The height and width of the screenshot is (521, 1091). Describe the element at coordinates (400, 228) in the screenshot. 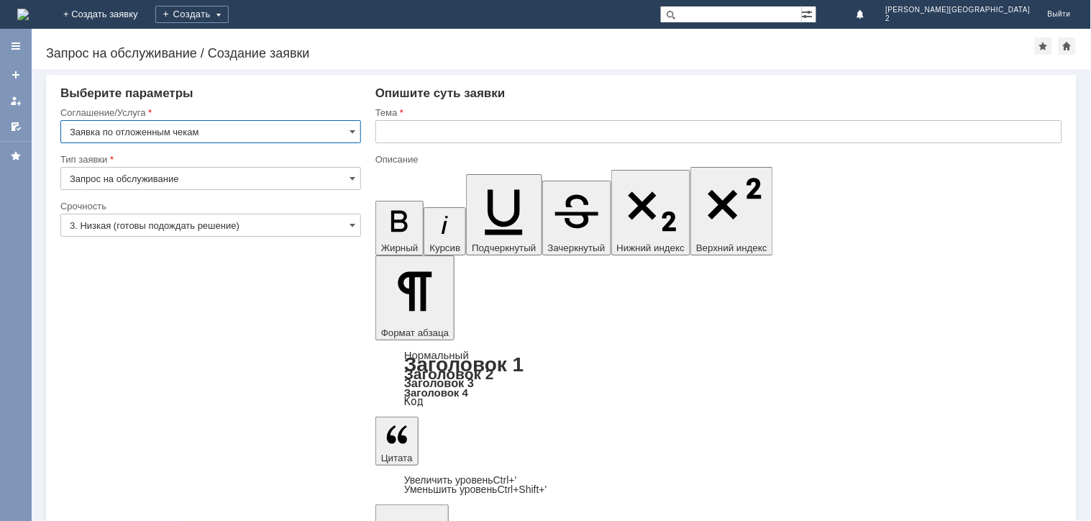

I see `button: Жирный` at that location.